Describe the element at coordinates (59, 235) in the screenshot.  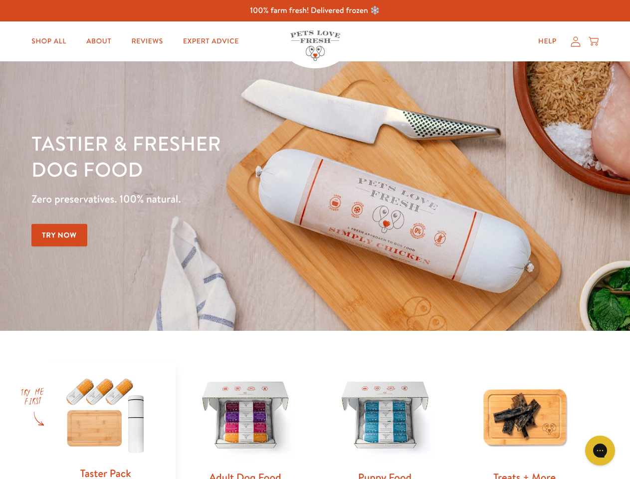
I see `a: Try Now` at that location.